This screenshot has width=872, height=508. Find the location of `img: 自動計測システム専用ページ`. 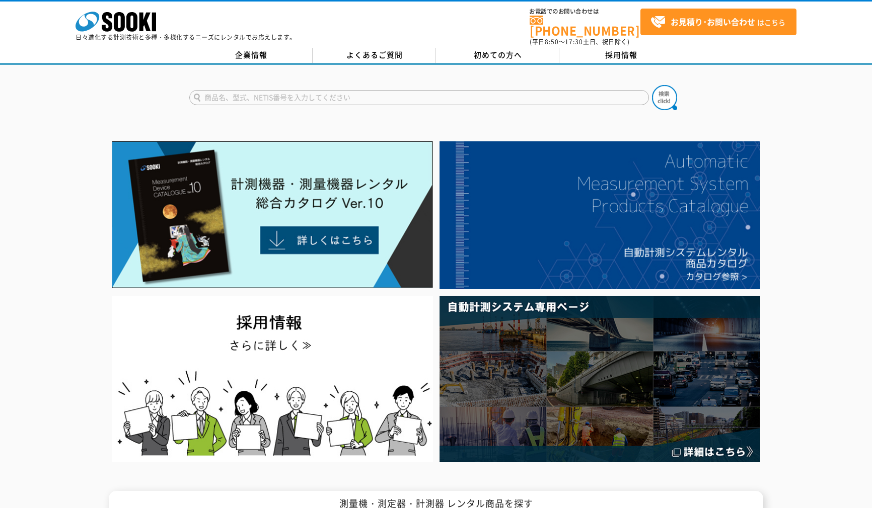

img: 自動計測システム専用ページ is located at coordinates (599, 379).